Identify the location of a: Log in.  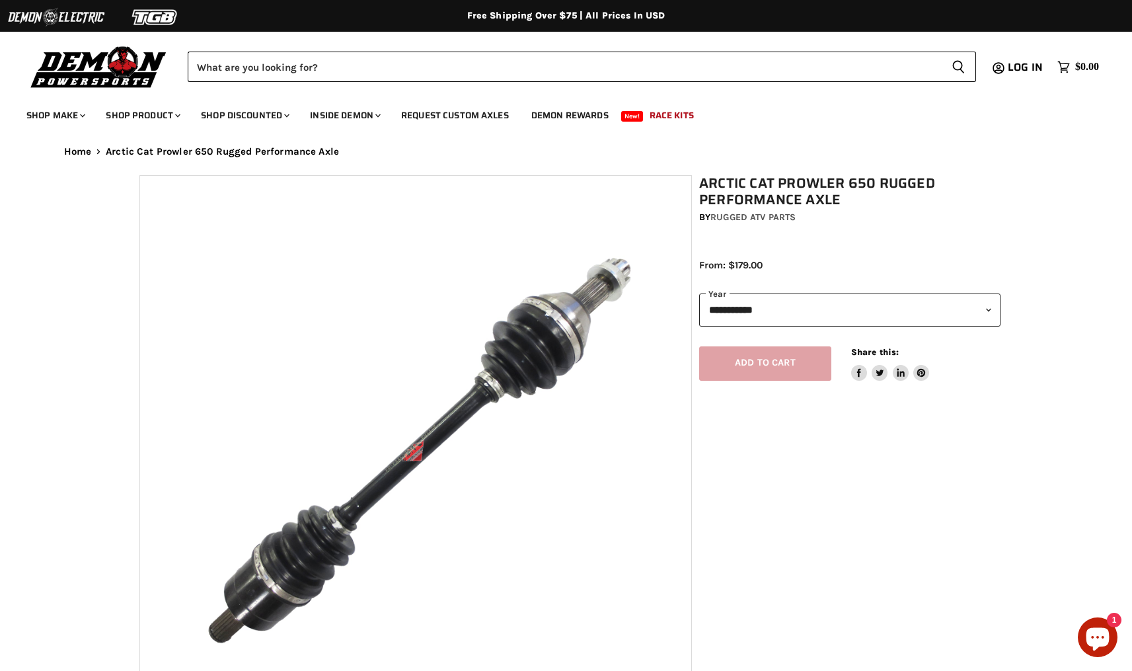
(1027, 67).